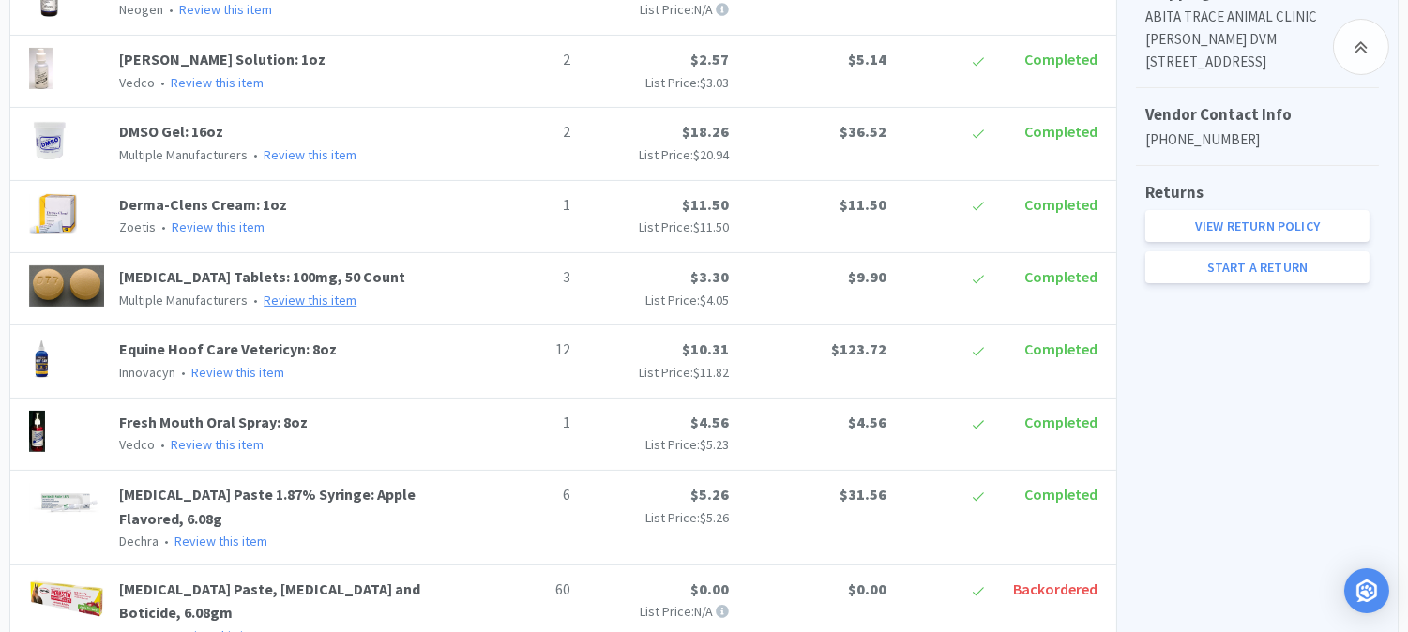 The image size is (1408, 632). Describe the element at coordinates (714, 83) in the screenshot. I see `span: $3.03` at that location.